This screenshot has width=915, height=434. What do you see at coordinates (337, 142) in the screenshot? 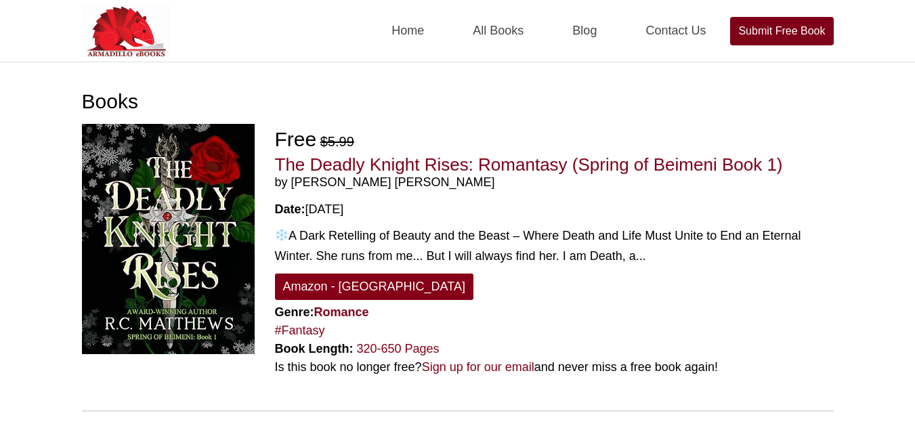
I see `del: $5.99` at bounding box center [337, 142].